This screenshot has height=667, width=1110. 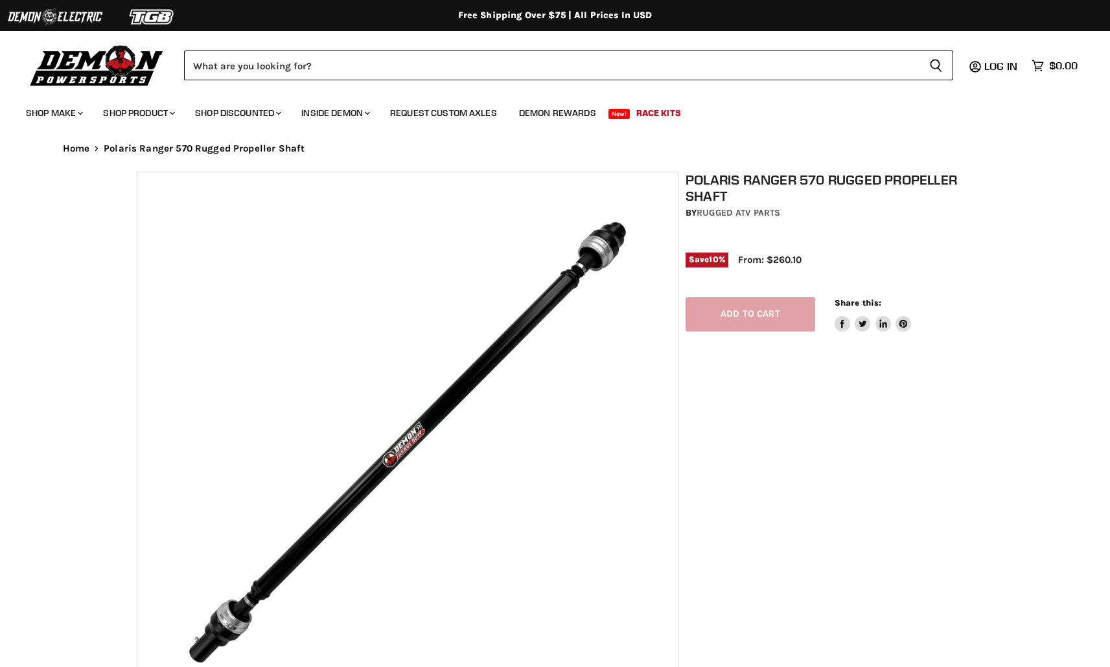 I want to click on a: $0.00, so click(x=1054, y=65).